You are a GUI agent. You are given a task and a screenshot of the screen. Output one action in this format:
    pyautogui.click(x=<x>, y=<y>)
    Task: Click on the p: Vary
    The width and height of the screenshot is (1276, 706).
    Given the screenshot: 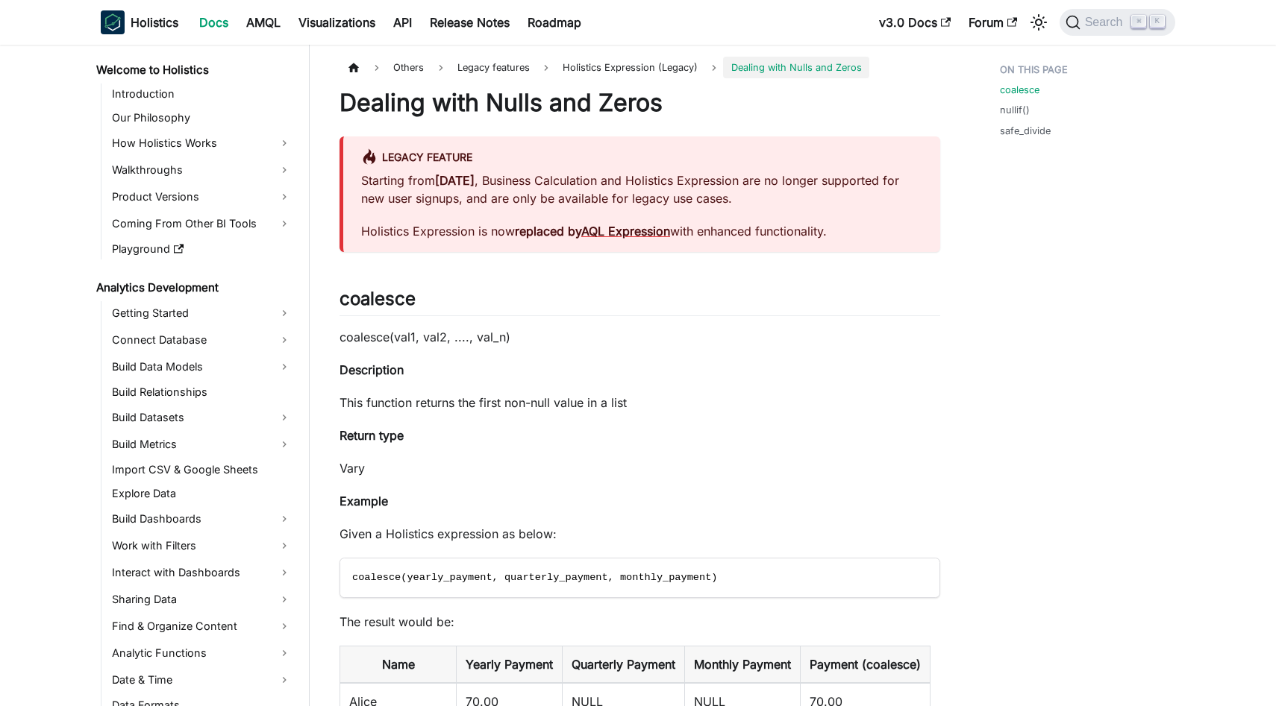 What is the action you would take?
    pyautogui.click(x=639, y=468)
    